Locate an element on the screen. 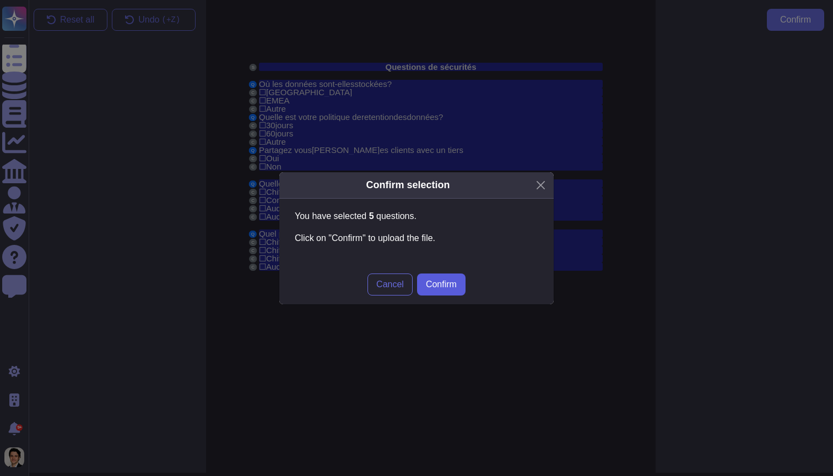 This screenshot has height=476, width=833. button: Close is located at coordinates (540, 185).